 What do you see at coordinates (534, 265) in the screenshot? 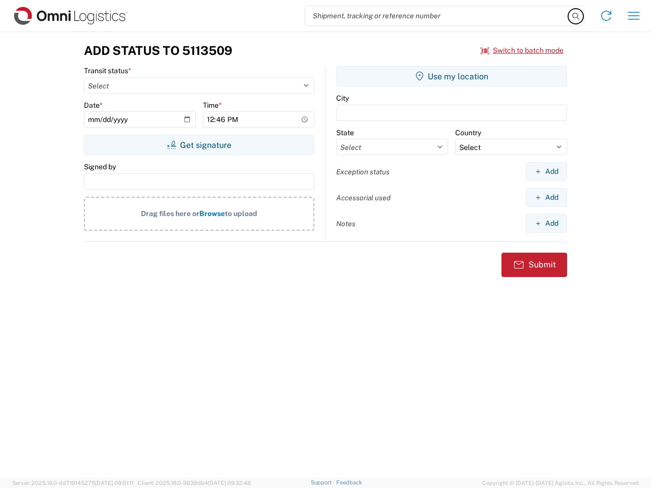
I see `button: Submit` at bounding box center [534, 265].